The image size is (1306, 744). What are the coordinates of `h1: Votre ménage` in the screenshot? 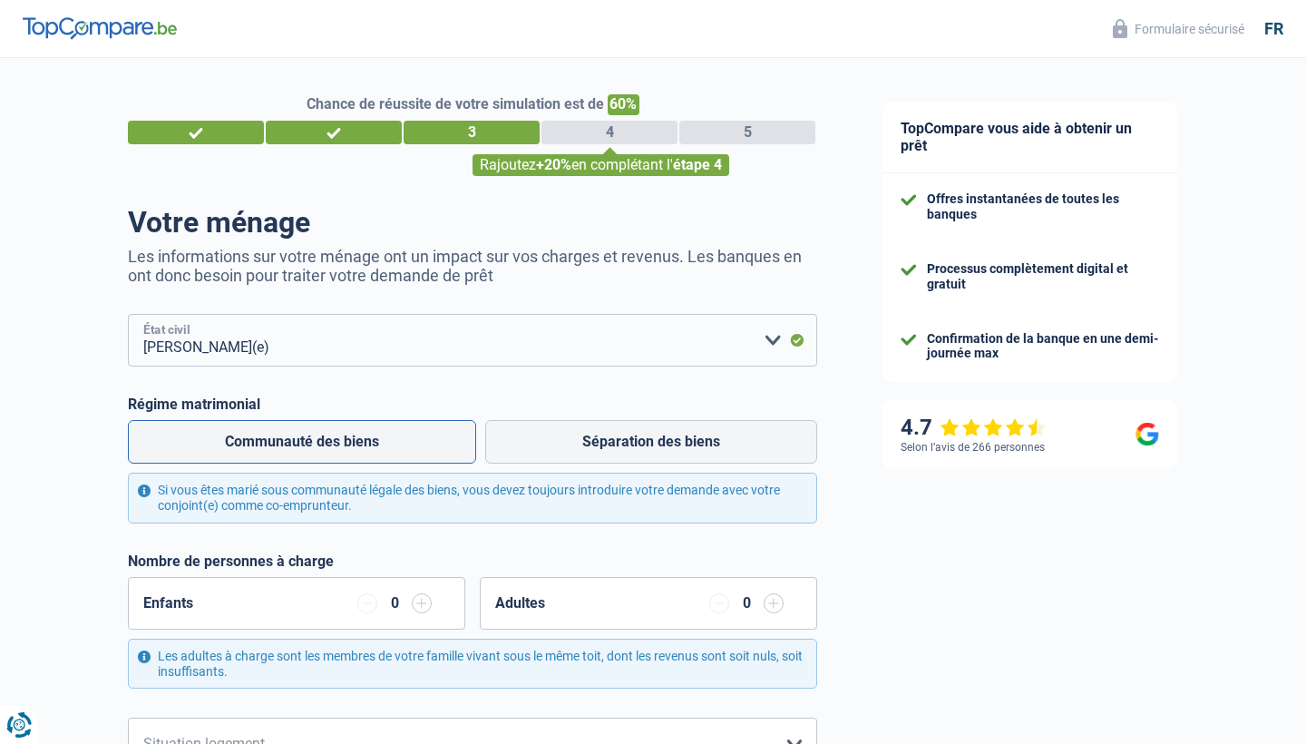 It's located at (473, 222).